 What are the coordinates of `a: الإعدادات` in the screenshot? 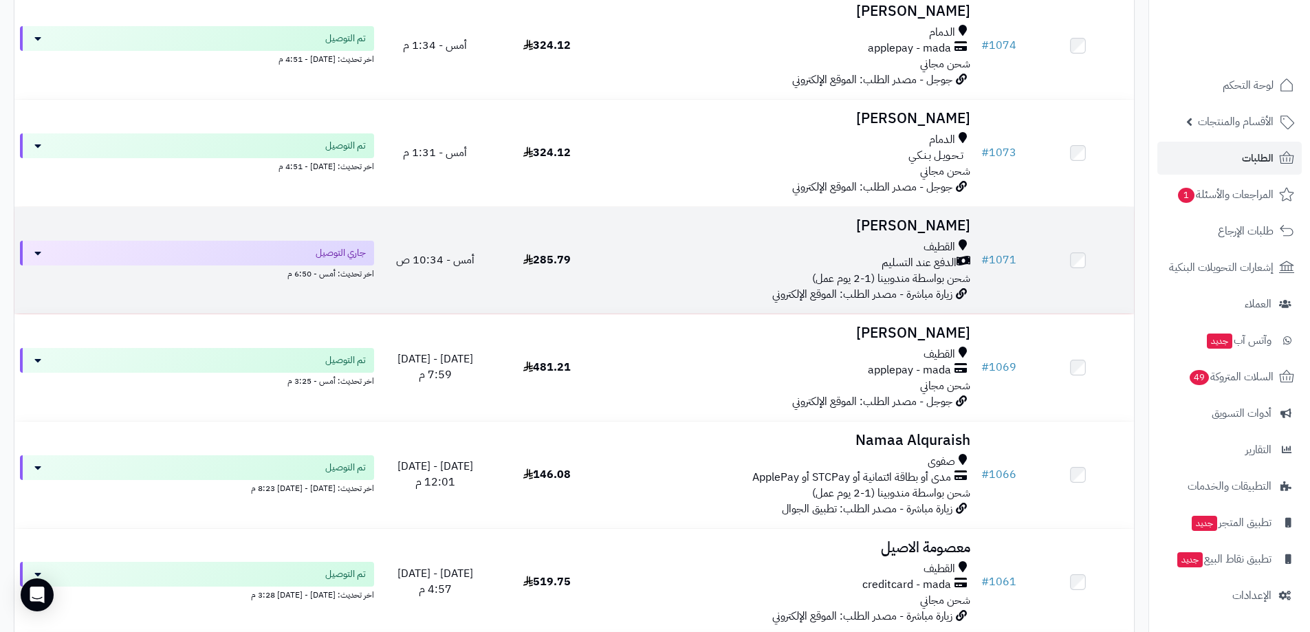 It's located at (1230, 596).